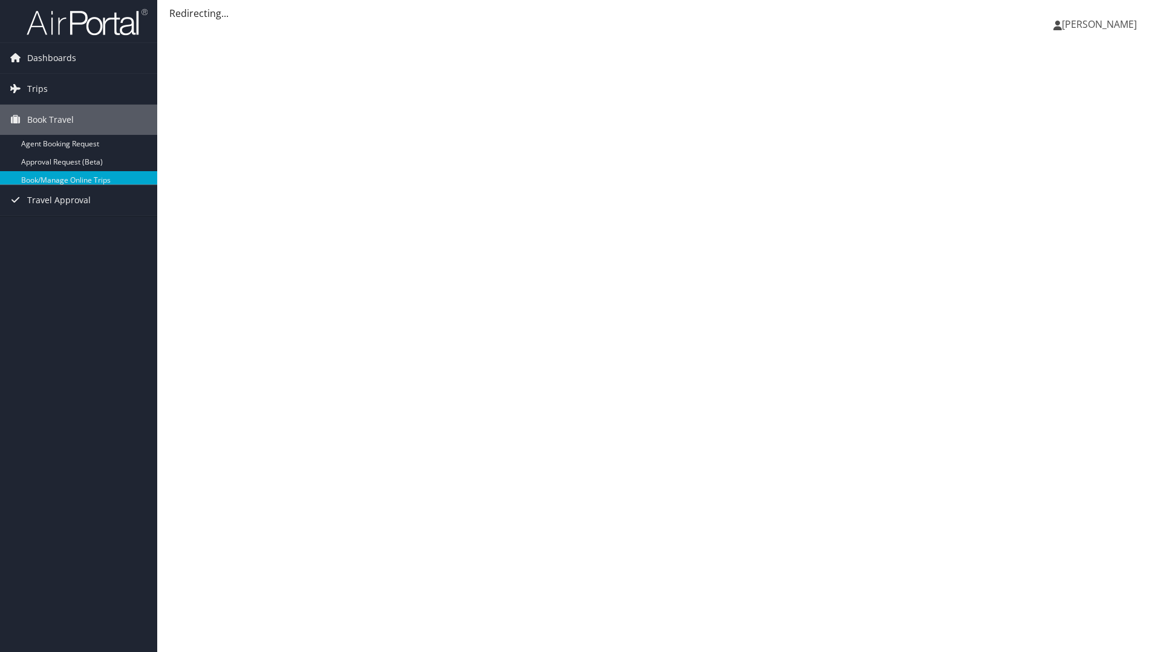 Image resolution: width=1161 pixels, height=652 pixels. I want to click on span: Trips, so click(37, 89).